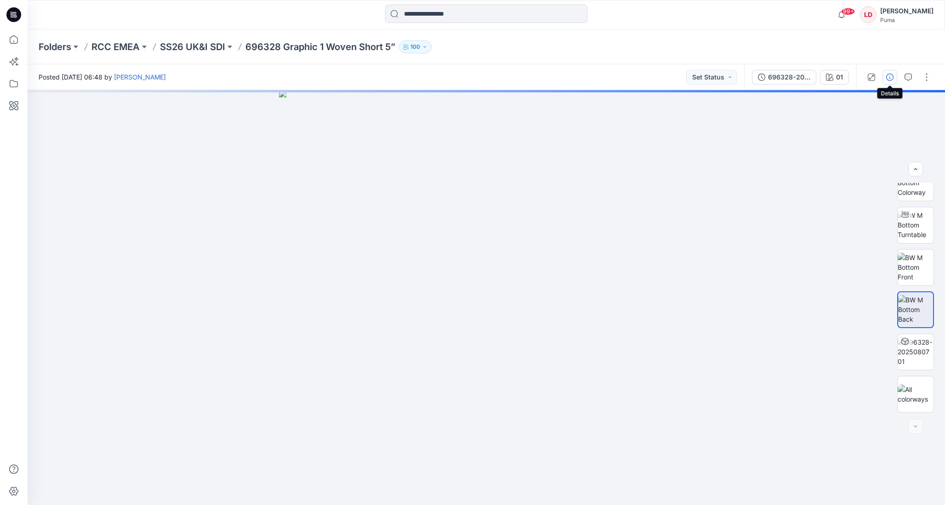 This screenshot has height=505, width=945. I want to click on p: Folders, so click(55, 47).